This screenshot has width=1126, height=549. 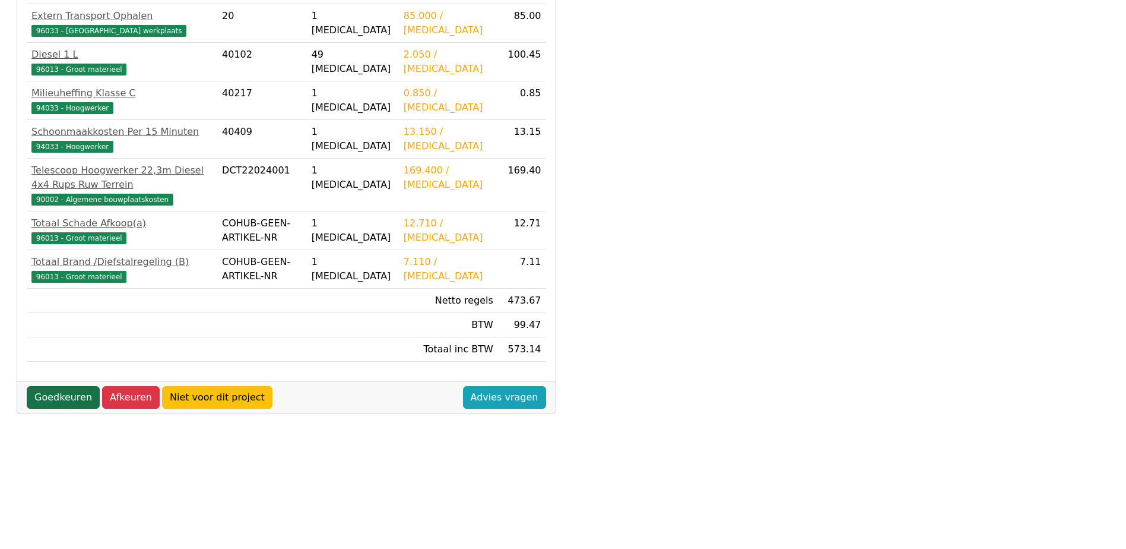 What do you see at coordinates (122, 185) in the screenshot?
I see `a: Telescoop Hoogwerker 22,3m Diesel 4x4 Rups Ruw Terrein90002 - Algemene bouwplaatskosten` at bounding box center [122, 185].